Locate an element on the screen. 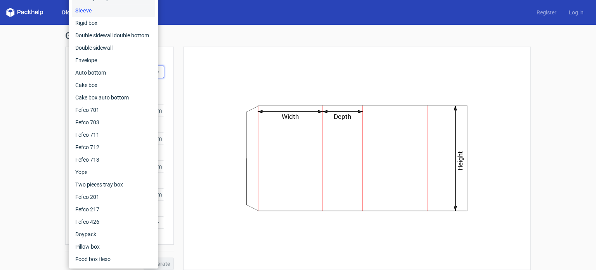  div: Food box flexo is located at coordinates (114, 259).